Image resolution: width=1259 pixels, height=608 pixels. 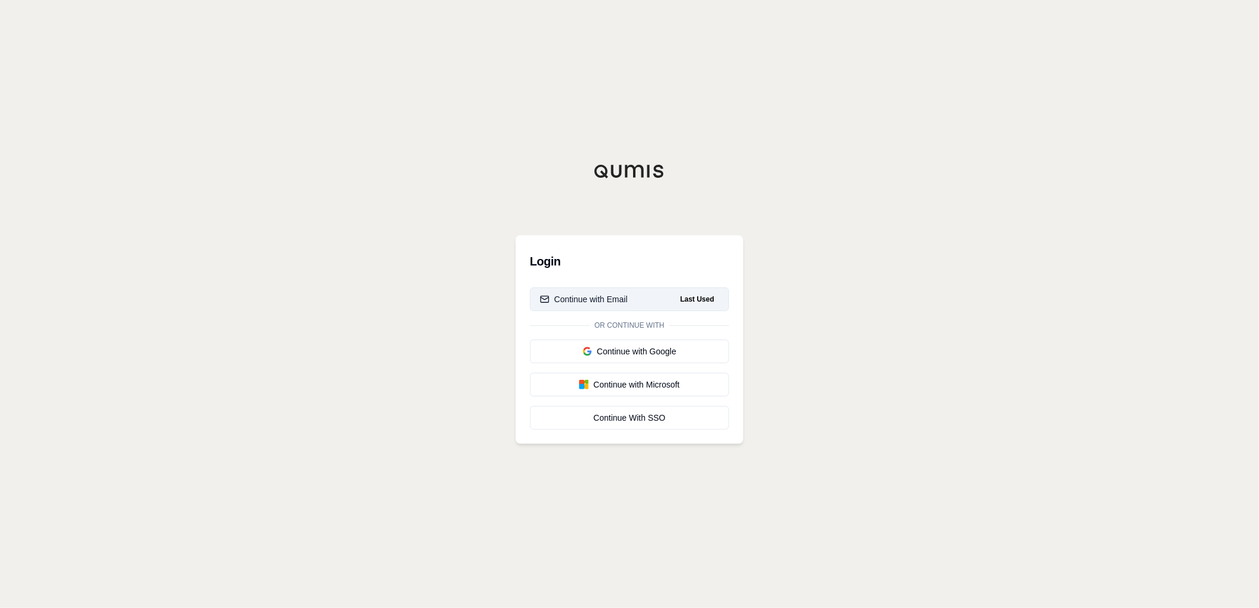 I want to click on span: Or continue with, so click(x=630, y=325).